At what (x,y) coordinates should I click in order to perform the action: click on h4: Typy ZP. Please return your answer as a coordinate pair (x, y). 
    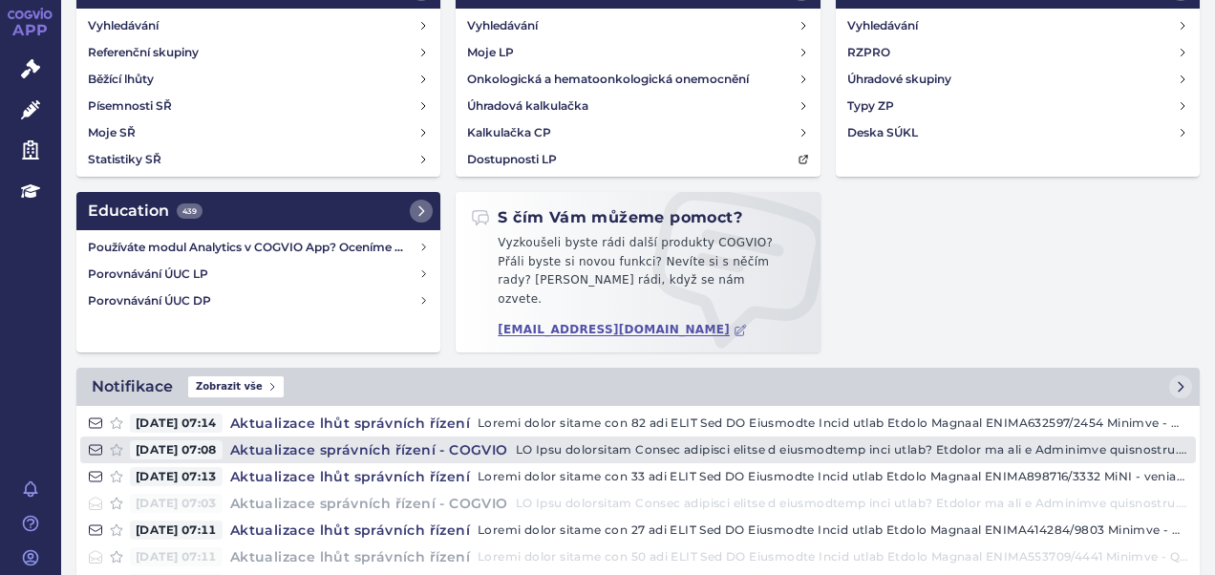
    Looking at the image, I should click on (870, 106).